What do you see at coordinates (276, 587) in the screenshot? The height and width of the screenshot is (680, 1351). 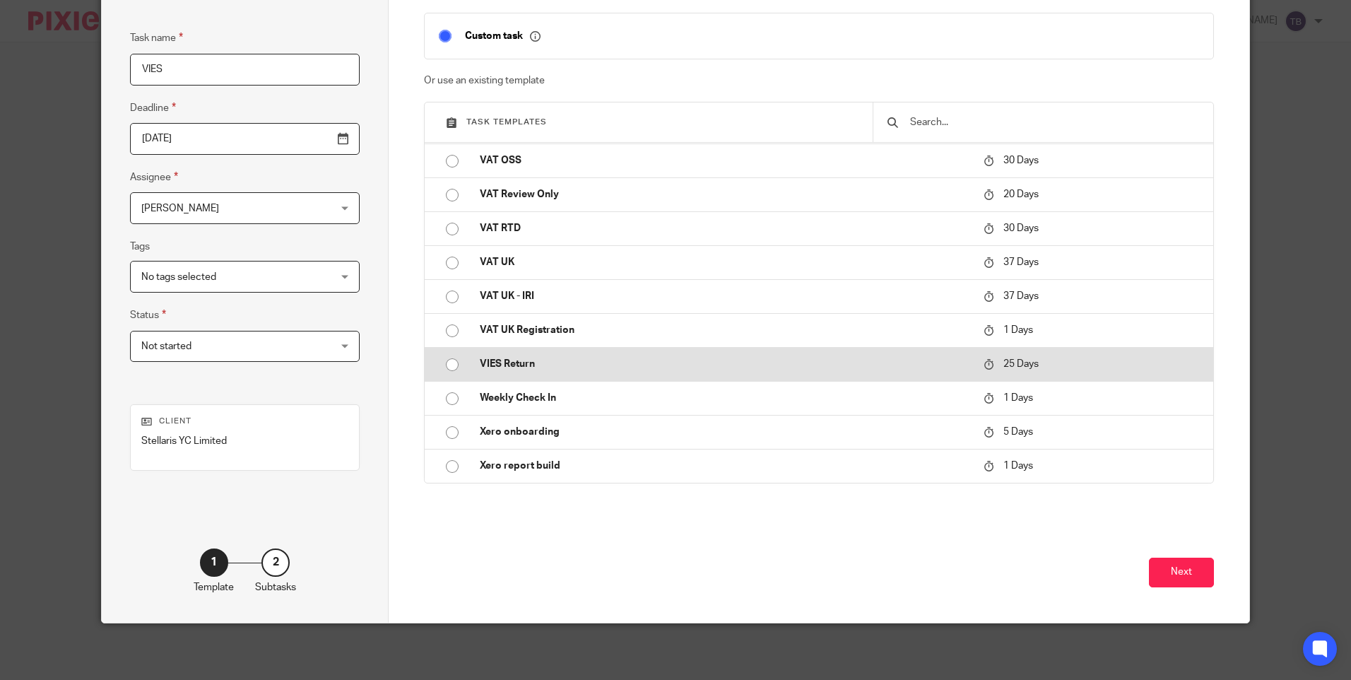 I see `p: Subtasks` at bounding box center [276, 587].